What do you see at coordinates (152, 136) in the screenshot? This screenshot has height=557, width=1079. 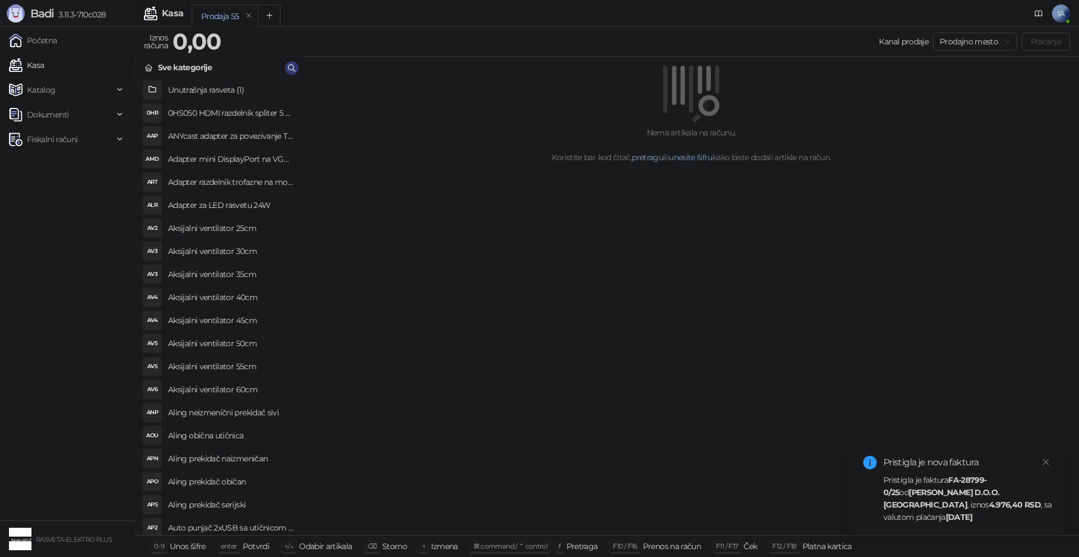 I see `div: AAP` at bounding box center [152, 136].